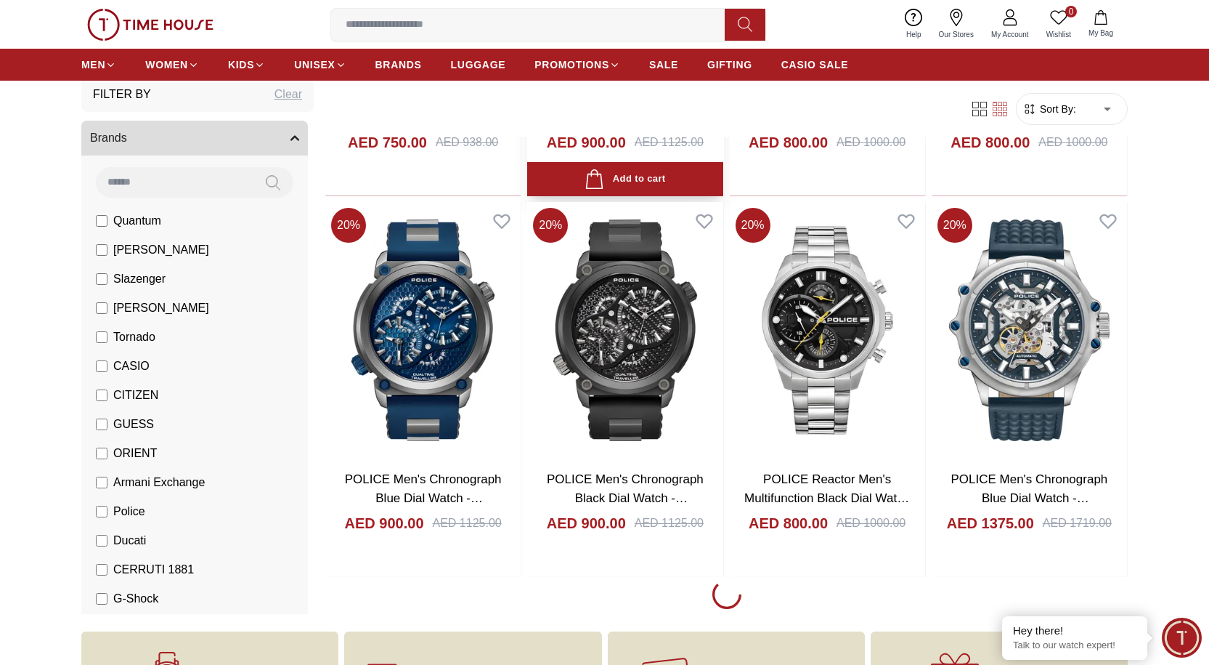 This screenshot has width=1209, height=665. Describe the element at coordinates (387, 142) in the screenshot. I see `h4: AED 750.00` at that location.